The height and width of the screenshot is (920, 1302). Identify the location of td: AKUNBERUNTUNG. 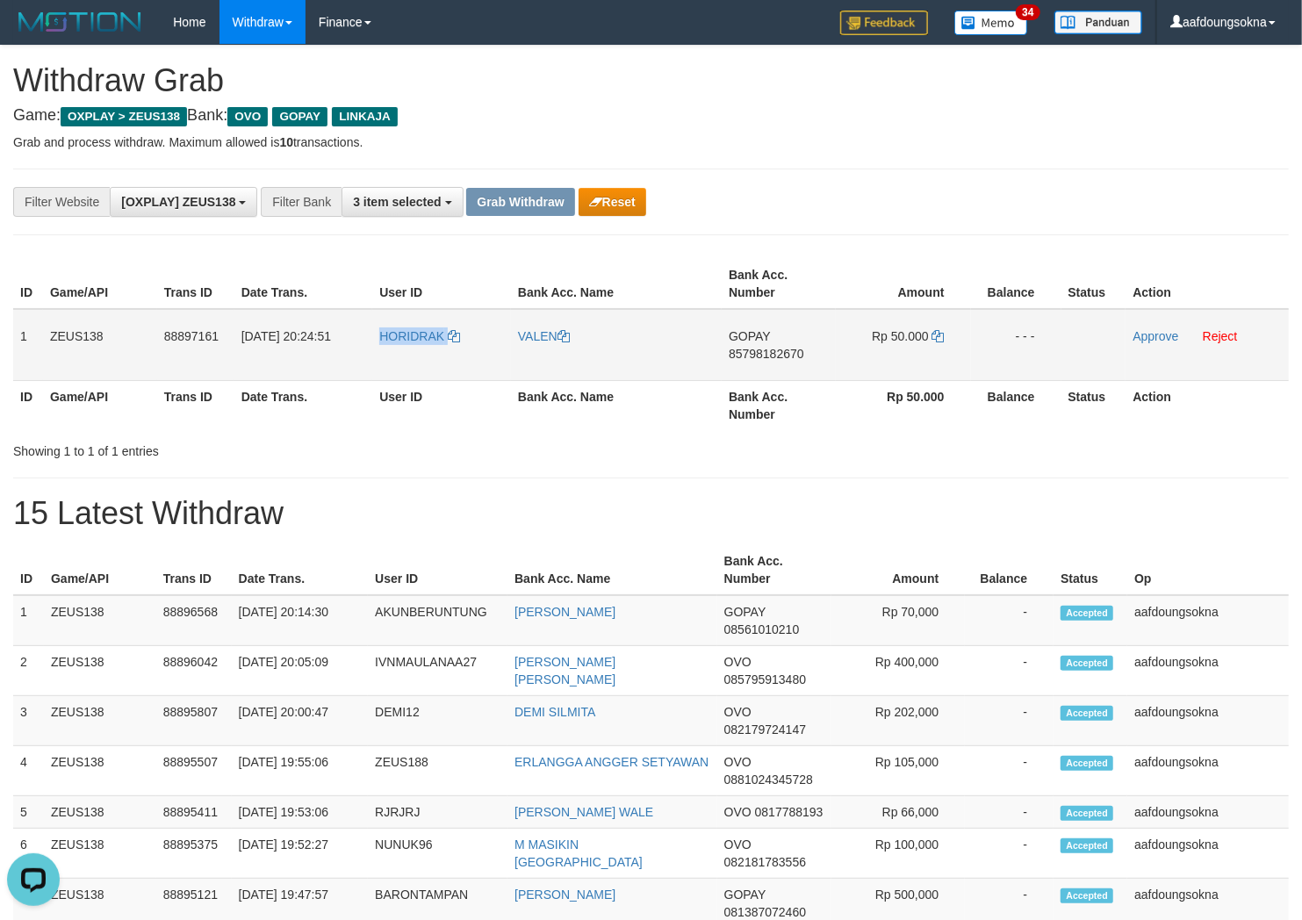
(437, 621).